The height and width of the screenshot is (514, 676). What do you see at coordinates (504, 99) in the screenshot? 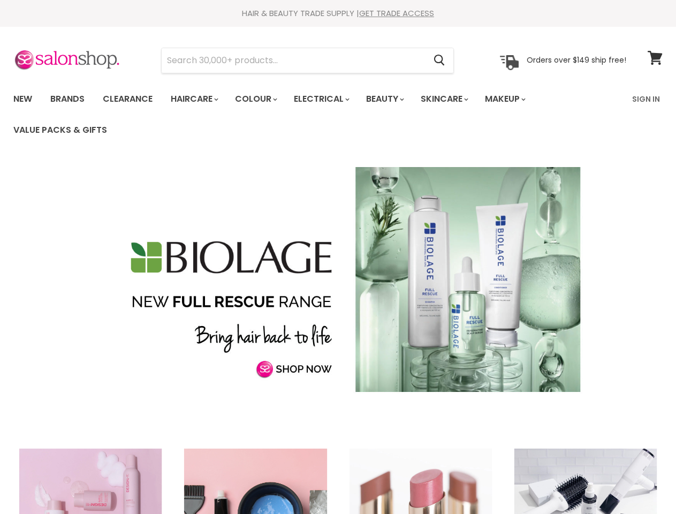
I see `a: Makeup` at bounding box center [504, 99].